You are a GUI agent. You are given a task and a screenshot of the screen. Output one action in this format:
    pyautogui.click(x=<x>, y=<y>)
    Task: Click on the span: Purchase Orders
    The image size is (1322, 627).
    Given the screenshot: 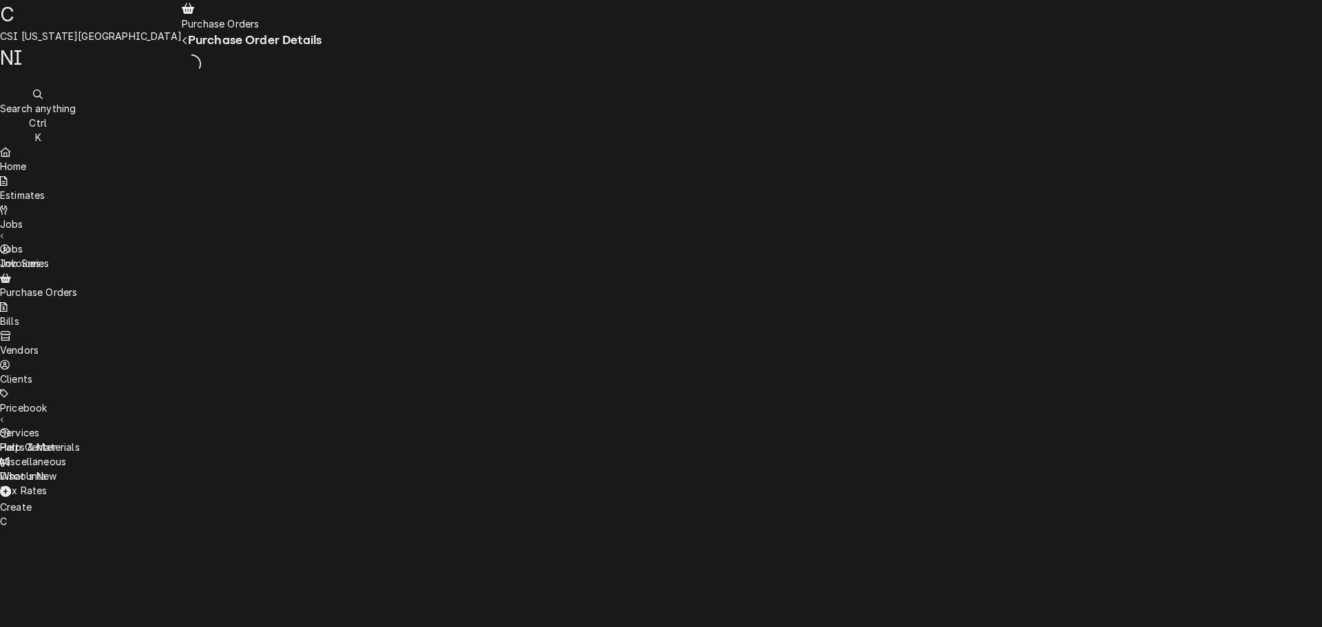 What is the action you would take?
    pyautogui.click(x=220, y=23)
    